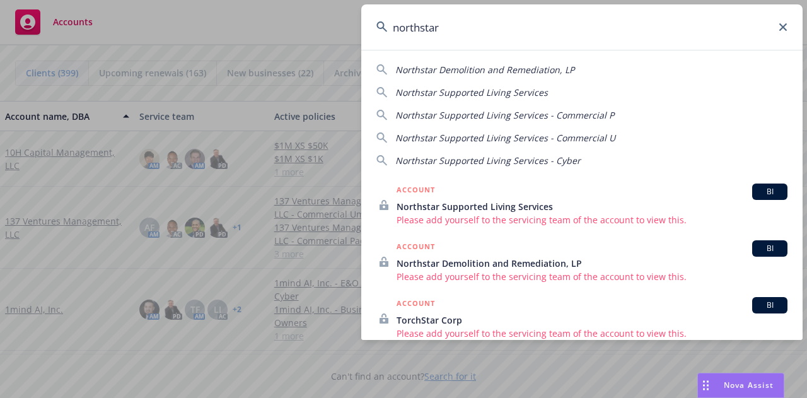  What do you see at coordinates (582, 27) in the screenshot?
I see `input: Search...` at bounding box center [582, 27].